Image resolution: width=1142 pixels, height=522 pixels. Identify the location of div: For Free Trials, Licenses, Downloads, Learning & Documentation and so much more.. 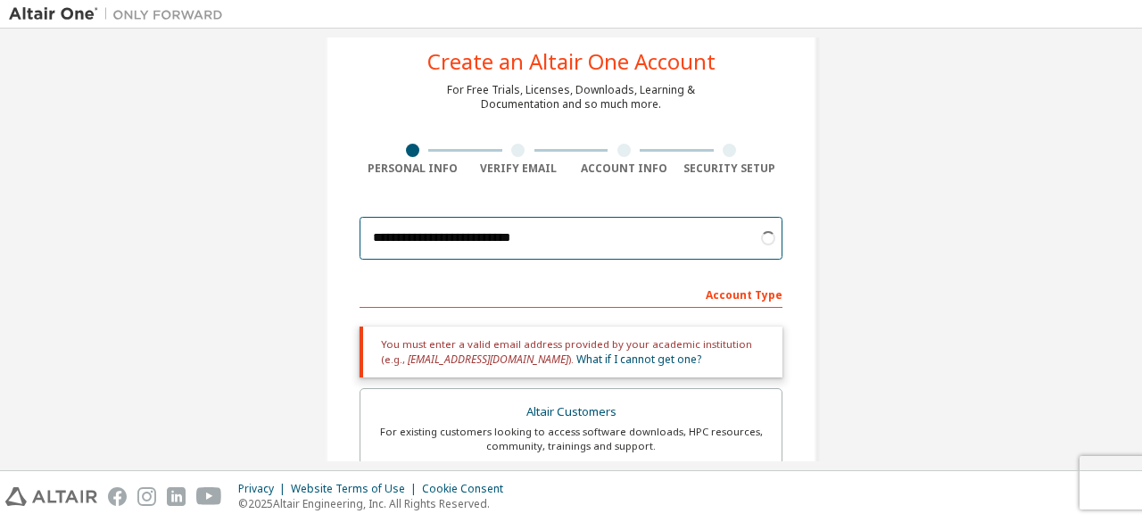
(571, 97).